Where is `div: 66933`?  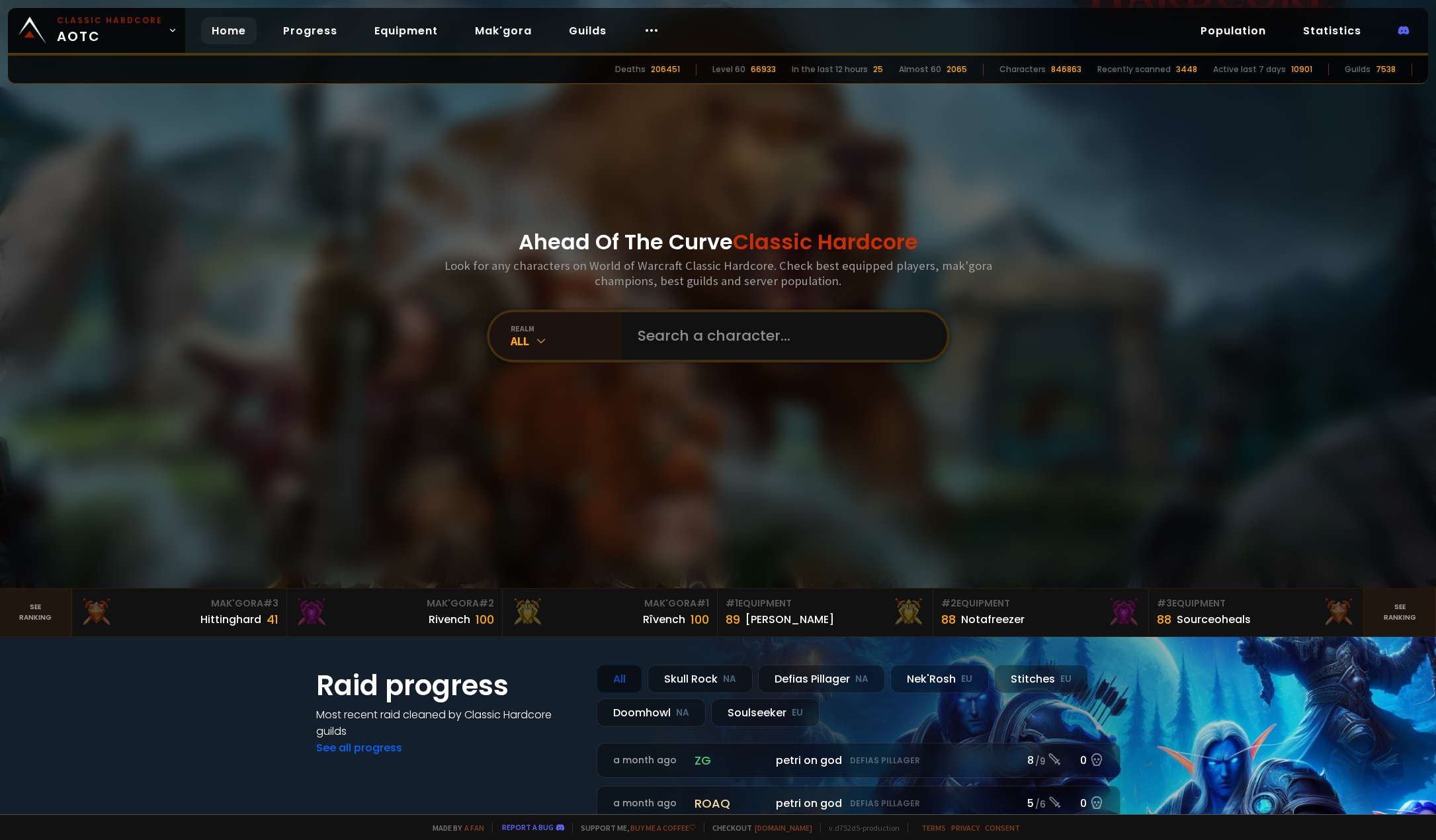
div: 66933 is located at coordinates (763, 69).